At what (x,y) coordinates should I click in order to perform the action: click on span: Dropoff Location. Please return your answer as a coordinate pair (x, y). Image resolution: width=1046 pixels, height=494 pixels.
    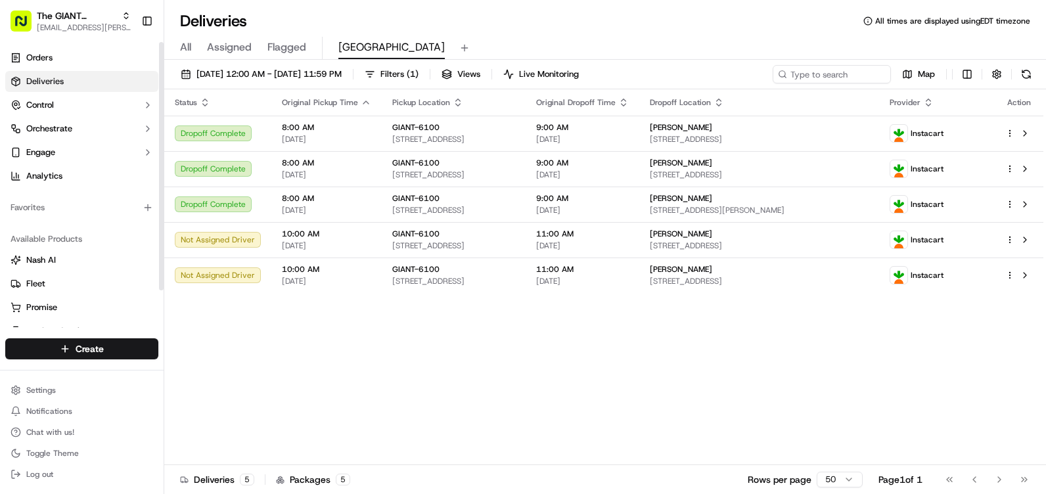
    Looking at the image, I should click on (680, 103).